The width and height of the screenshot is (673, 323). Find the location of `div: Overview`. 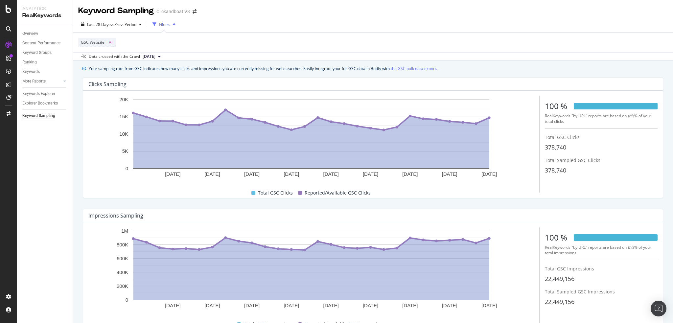

div: Overview is located at coordinates (30, 33).